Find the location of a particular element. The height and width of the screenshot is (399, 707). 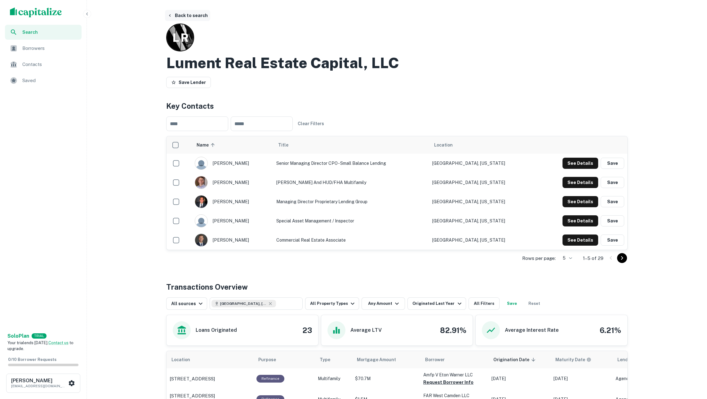

th: Type is located at coordinates (333, 360).